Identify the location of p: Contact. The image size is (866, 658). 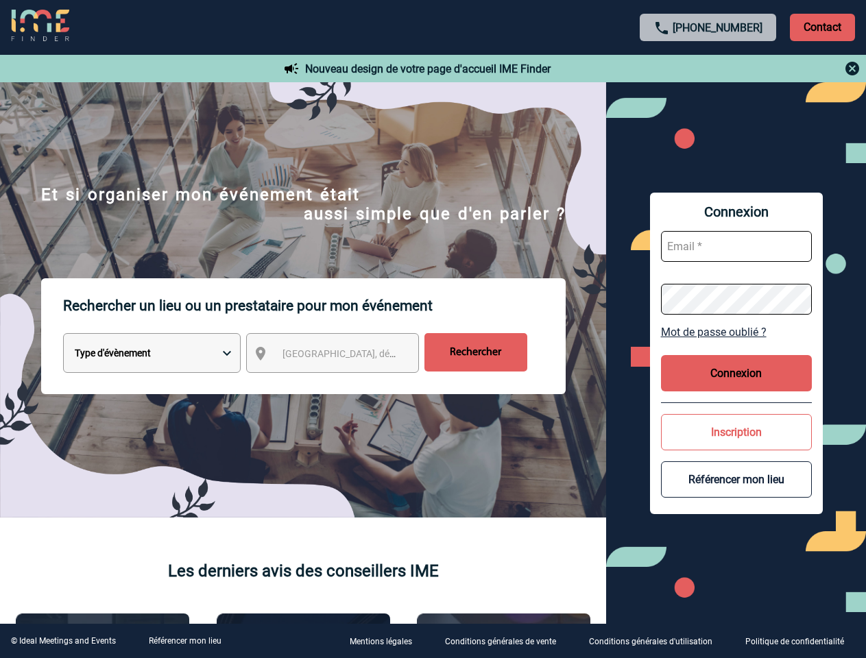
(822, 27).